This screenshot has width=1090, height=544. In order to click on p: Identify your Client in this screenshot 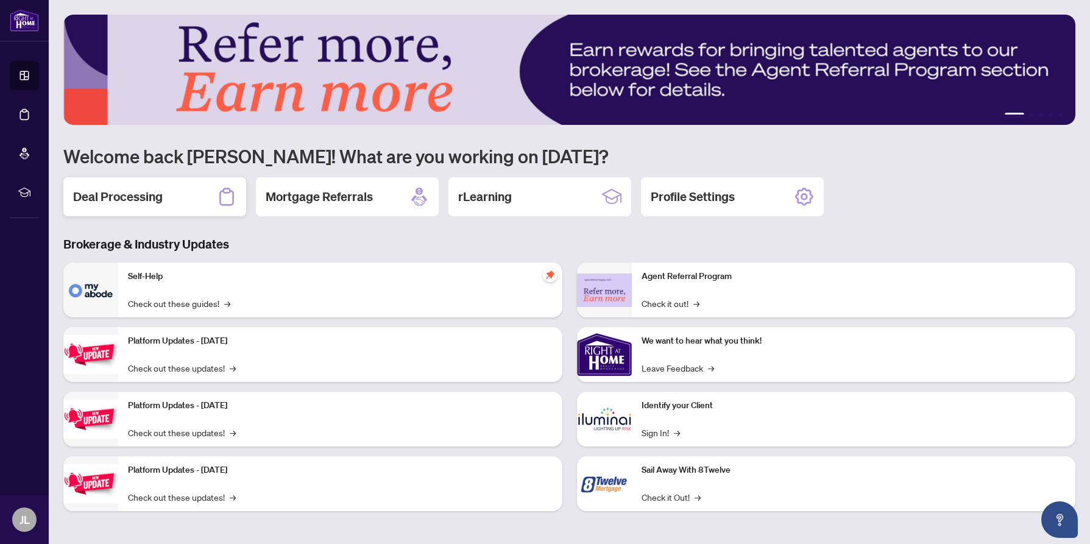, I will do `click(854, 406)`.